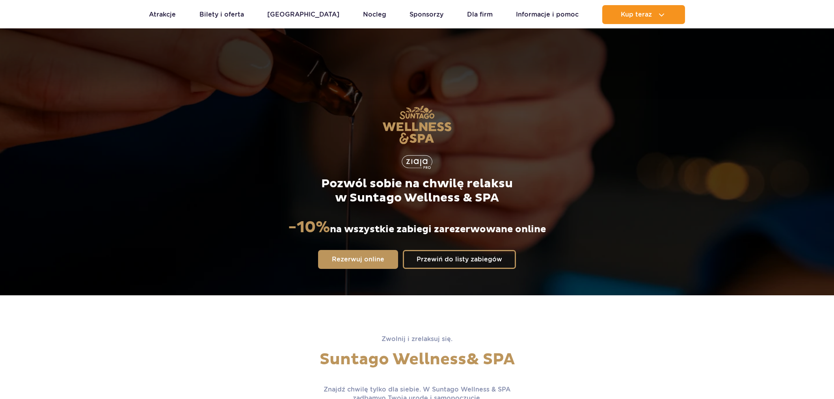  Describe the element at coordinates (162, 15) in the screenshot. I see `a: Atrakcje` at that location.